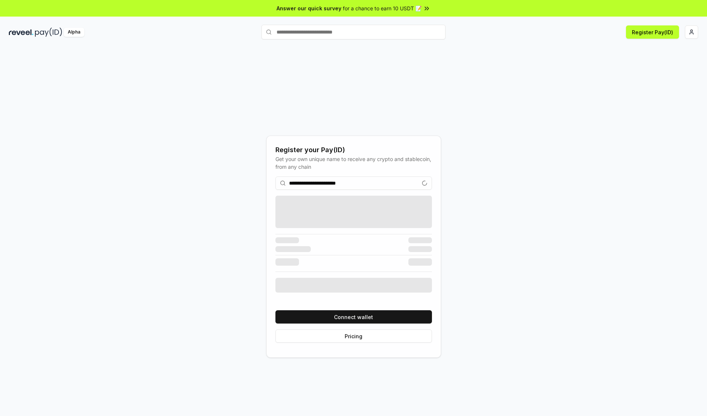 This screenshot has height=416, width=707. What do you see at coordinates (354, 150) in the screenshot?
I see `div: Register your Pay(ID)` at bounding box center [354, 150].